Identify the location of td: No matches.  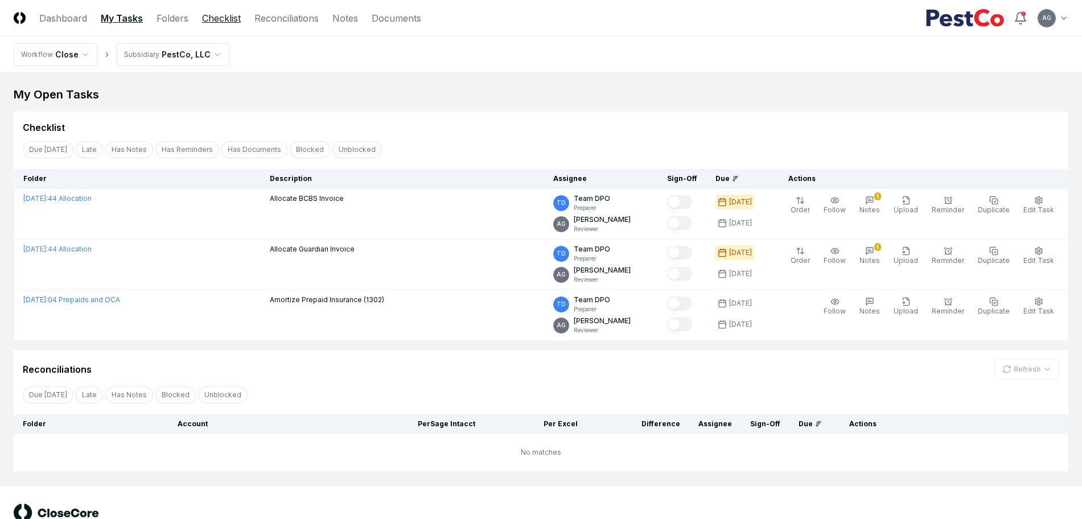
(541, 452).